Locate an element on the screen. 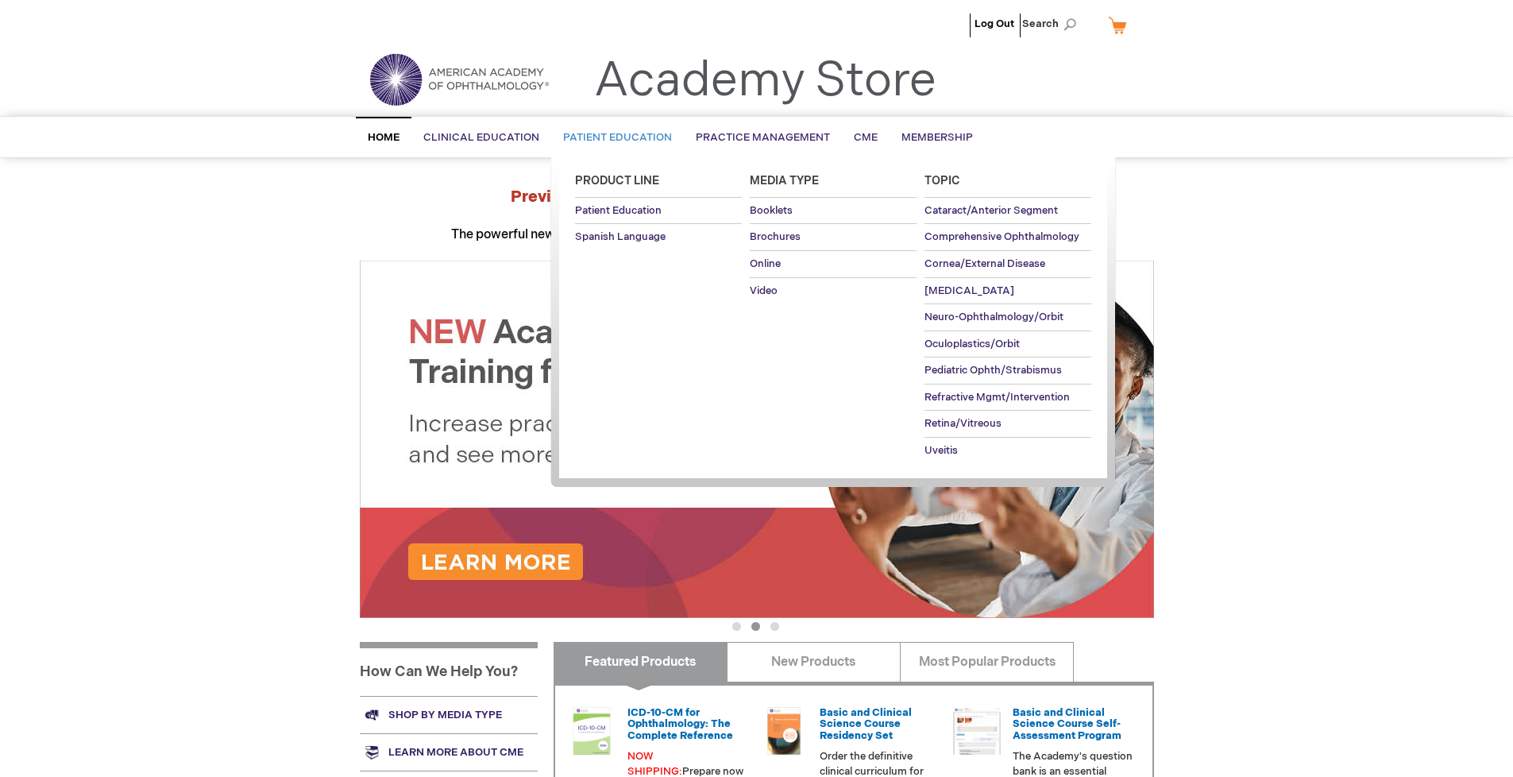 This screenshot has width=1513, height=777. span: Uveitis is located at coordinates (941, 450).